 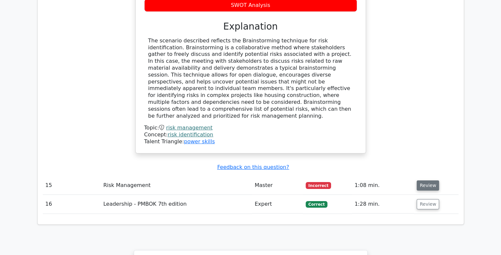 I want to click on td: Leadership - PMBOK 7th edition, so click(x=176, y=204).